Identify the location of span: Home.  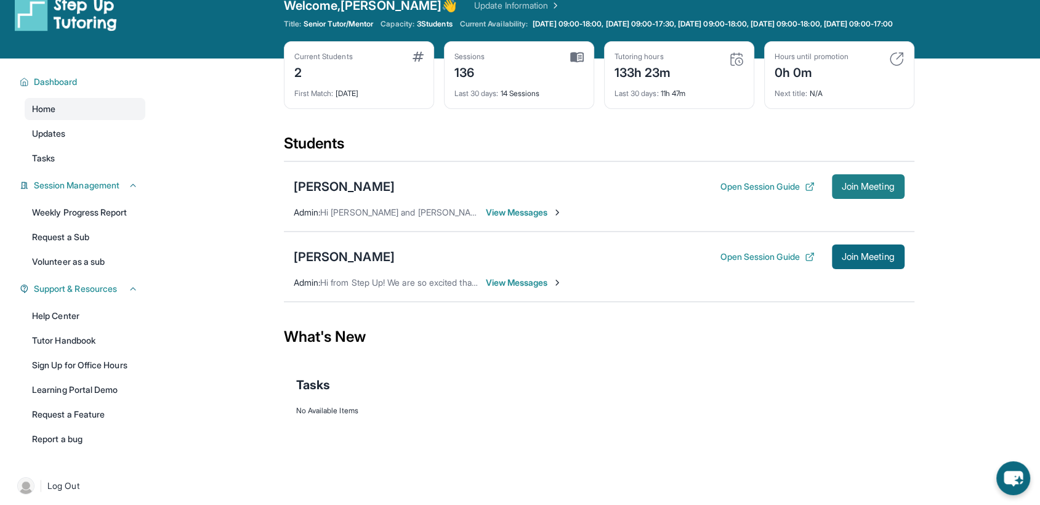
(44, 109).